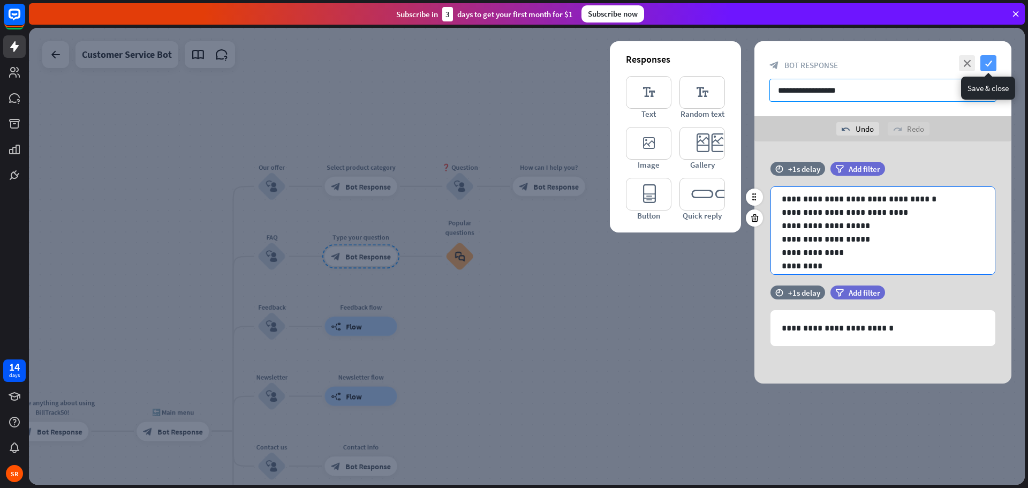 This screenshot has width=1028, height=488. What do you see at coordinates (613, 14) in the screenshot?
I see `div: Subscribe now` at bounding box center [613, 14].